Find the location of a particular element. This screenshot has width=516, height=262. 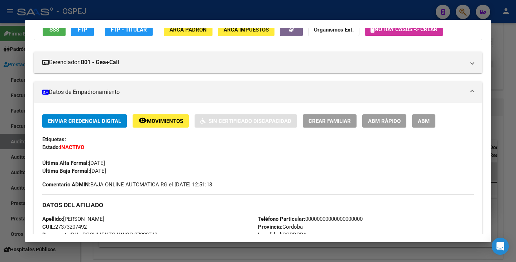

button: SSS is located at coordinates (54, 29).